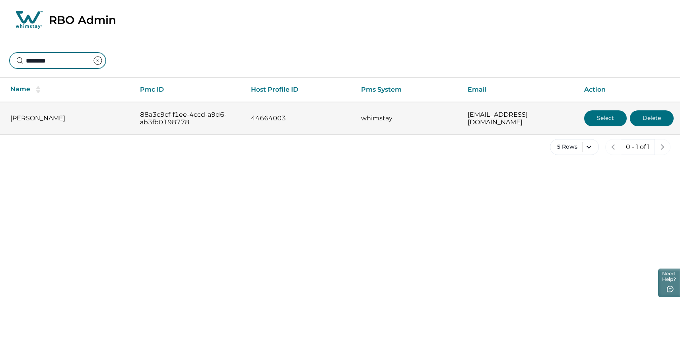  I want to click on p: 0 - 1 of 1, so click(638, 147).